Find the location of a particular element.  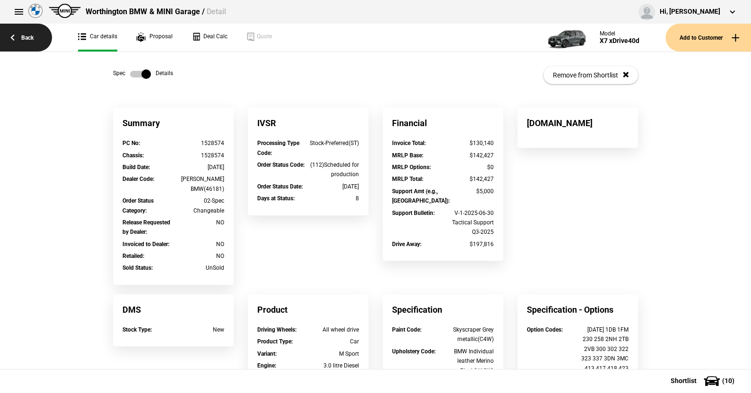

div: Skyscraper Grey metallic(C4W) is located at coordinates (469, 335).